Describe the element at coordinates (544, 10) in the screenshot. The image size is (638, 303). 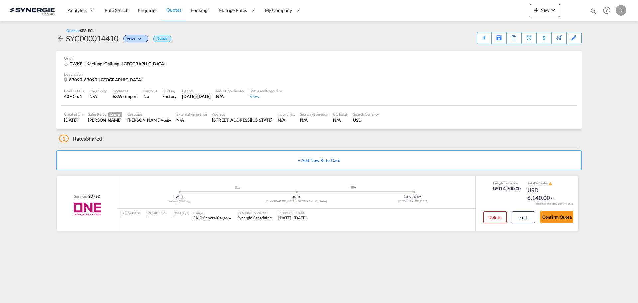
I see `span: New` at that location.